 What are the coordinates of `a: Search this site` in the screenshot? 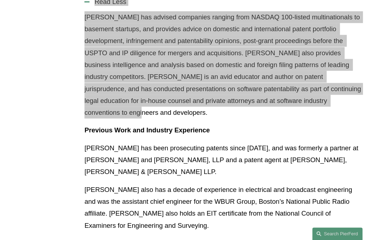 It's located at (337, 234).